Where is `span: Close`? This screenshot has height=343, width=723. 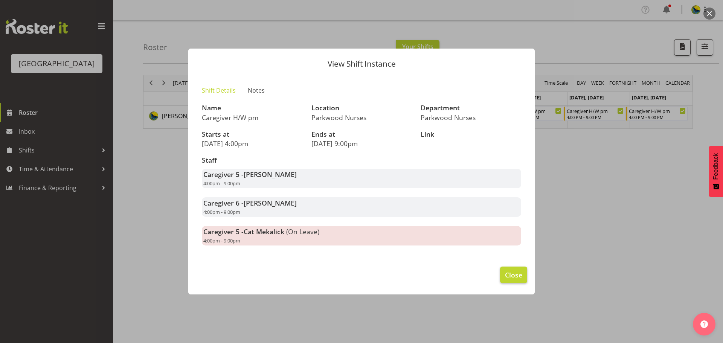 span: Close is located at coordinates (513, 275).